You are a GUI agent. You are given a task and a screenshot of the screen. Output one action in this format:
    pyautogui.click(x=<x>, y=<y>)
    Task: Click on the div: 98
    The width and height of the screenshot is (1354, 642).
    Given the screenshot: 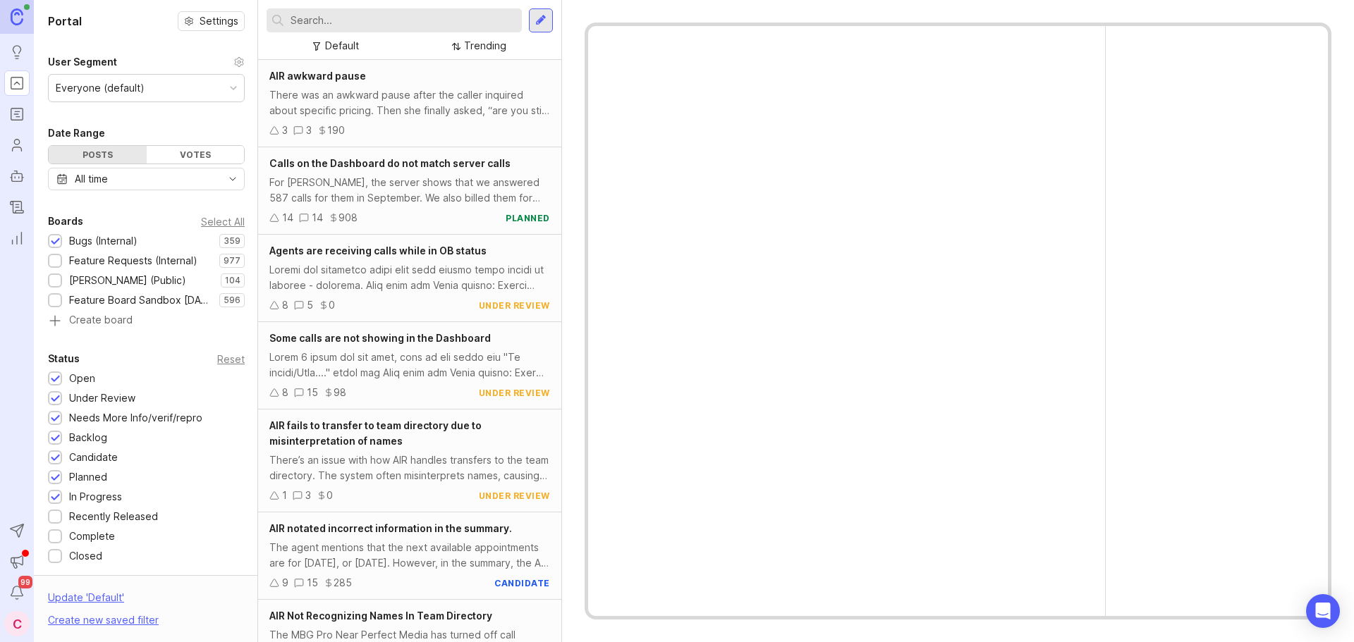 What is the action you would take?
    pyautogui.click(x=340, y=393)
    